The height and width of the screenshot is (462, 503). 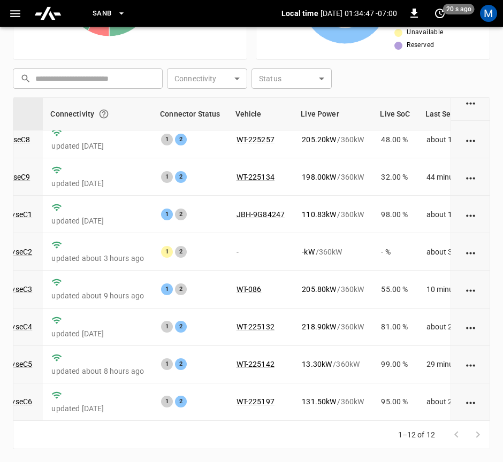 I want to click on td: 10 minutes ago, so click(x=457, y=289).